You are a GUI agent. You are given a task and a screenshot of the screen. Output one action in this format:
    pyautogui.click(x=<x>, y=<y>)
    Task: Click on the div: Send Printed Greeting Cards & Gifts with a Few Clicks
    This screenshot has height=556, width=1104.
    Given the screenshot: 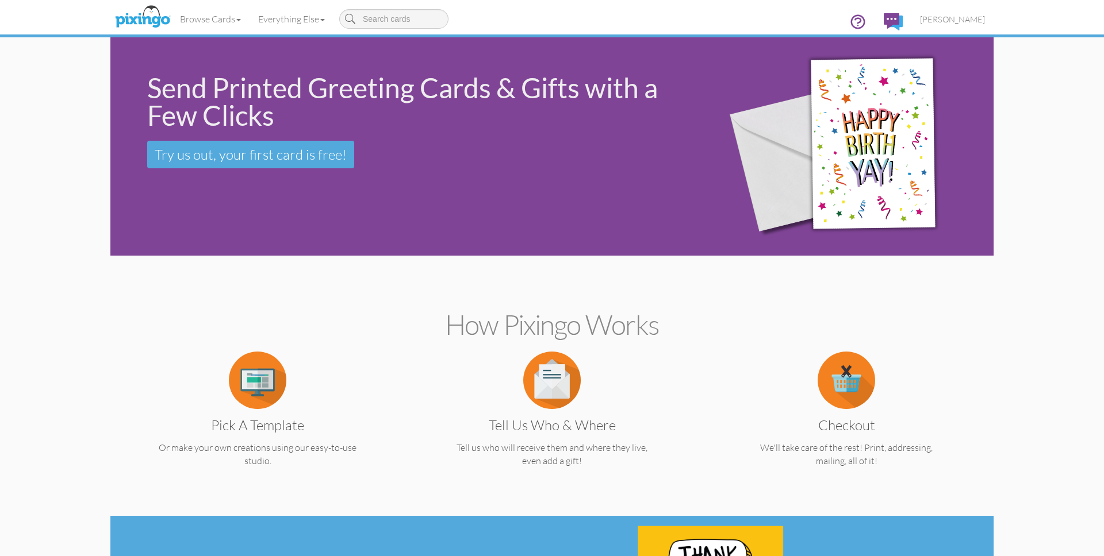 What is the action you would take?
    pyautogui.click(x=418, y=102)
    